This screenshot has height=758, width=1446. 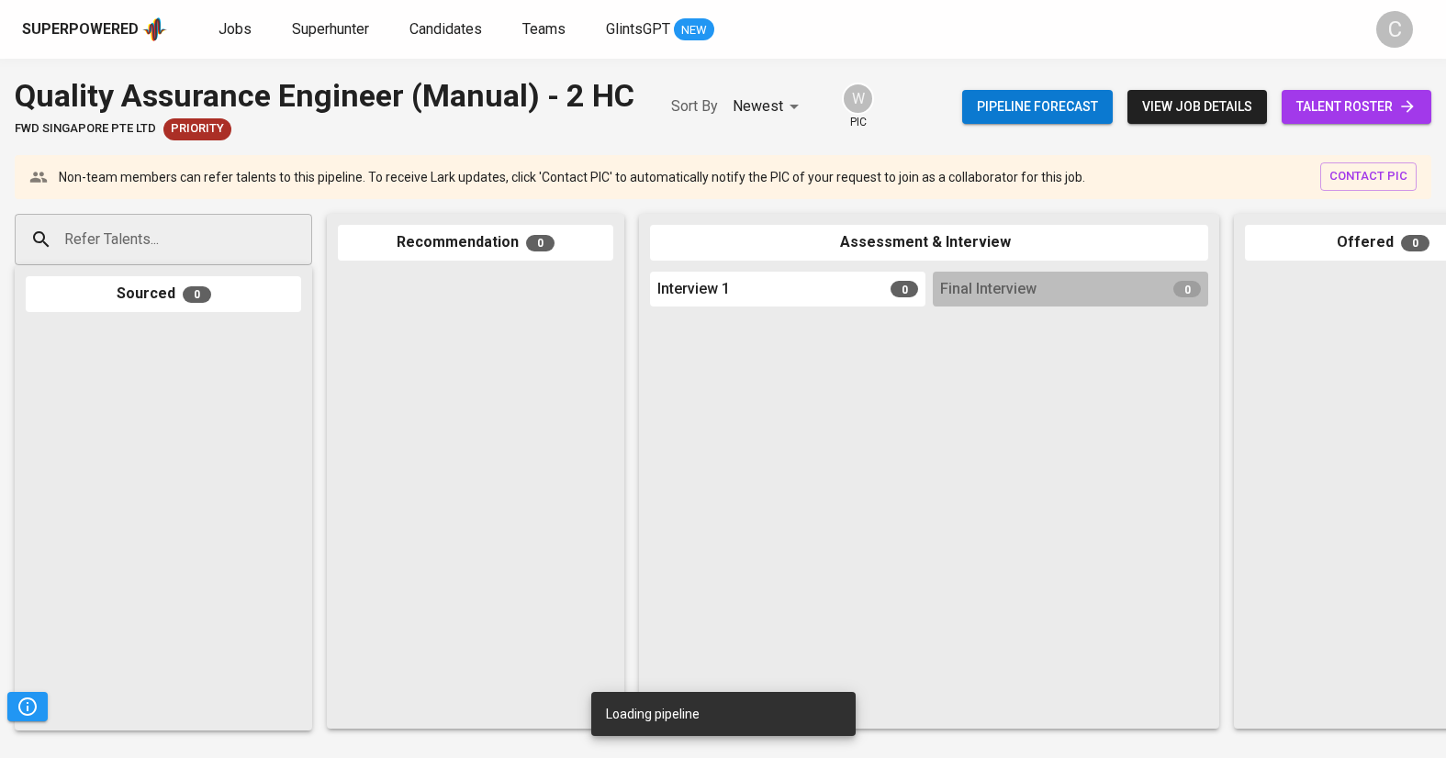 I want to click on span: Teams, so click(x=543, y=28).